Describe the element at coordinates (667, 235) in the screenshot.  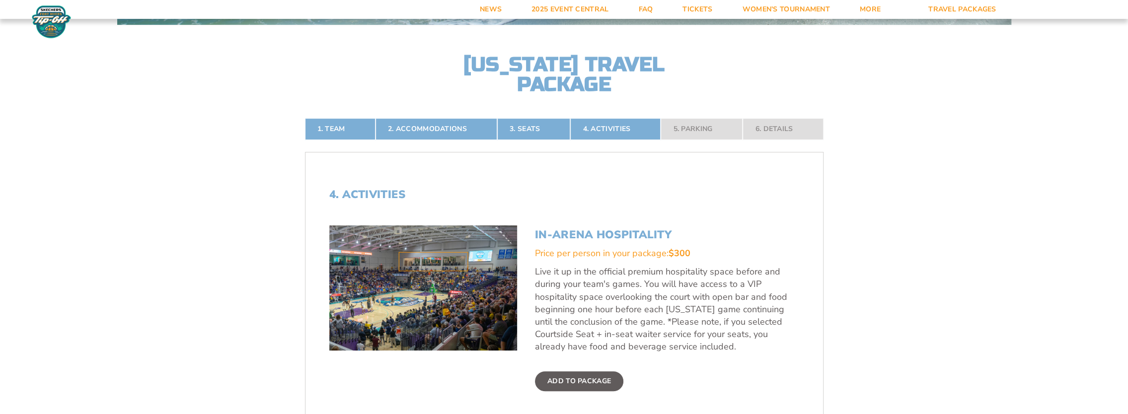
I see `h3: In-Arena Hospitality` at that location.